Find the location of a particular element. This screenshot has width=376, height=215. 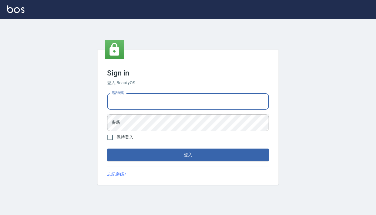

span: 保持登入 is located at coordinates (125, 137).